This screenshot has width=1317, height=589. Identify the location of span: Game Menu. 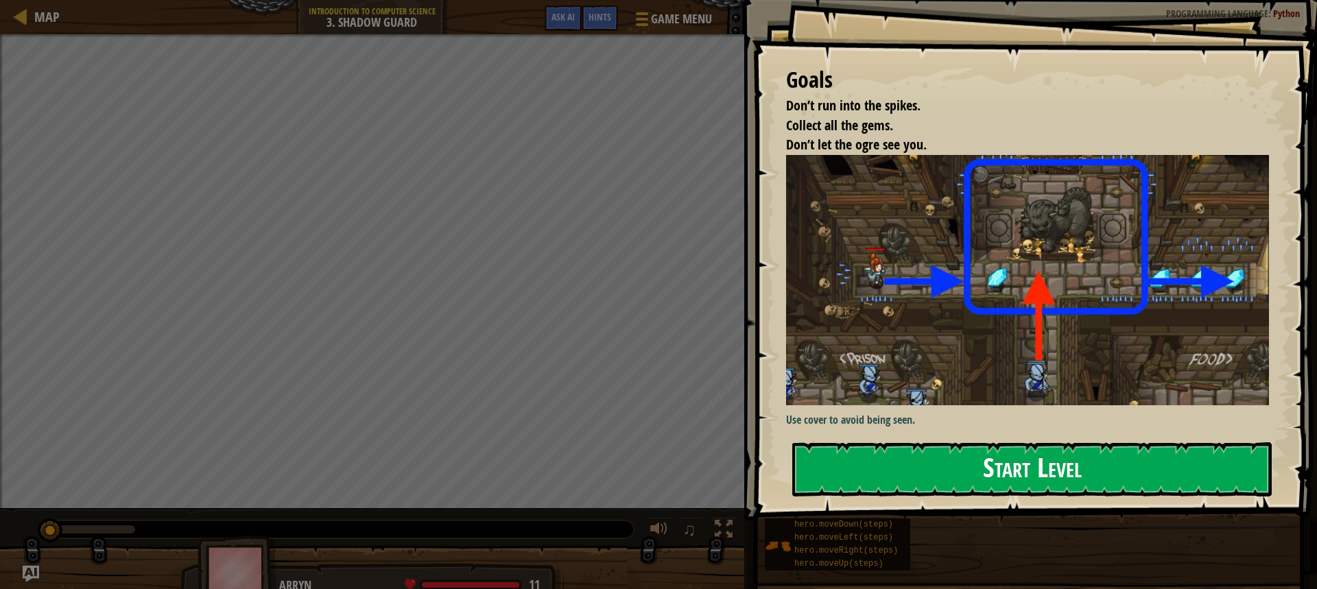
(681, 19).